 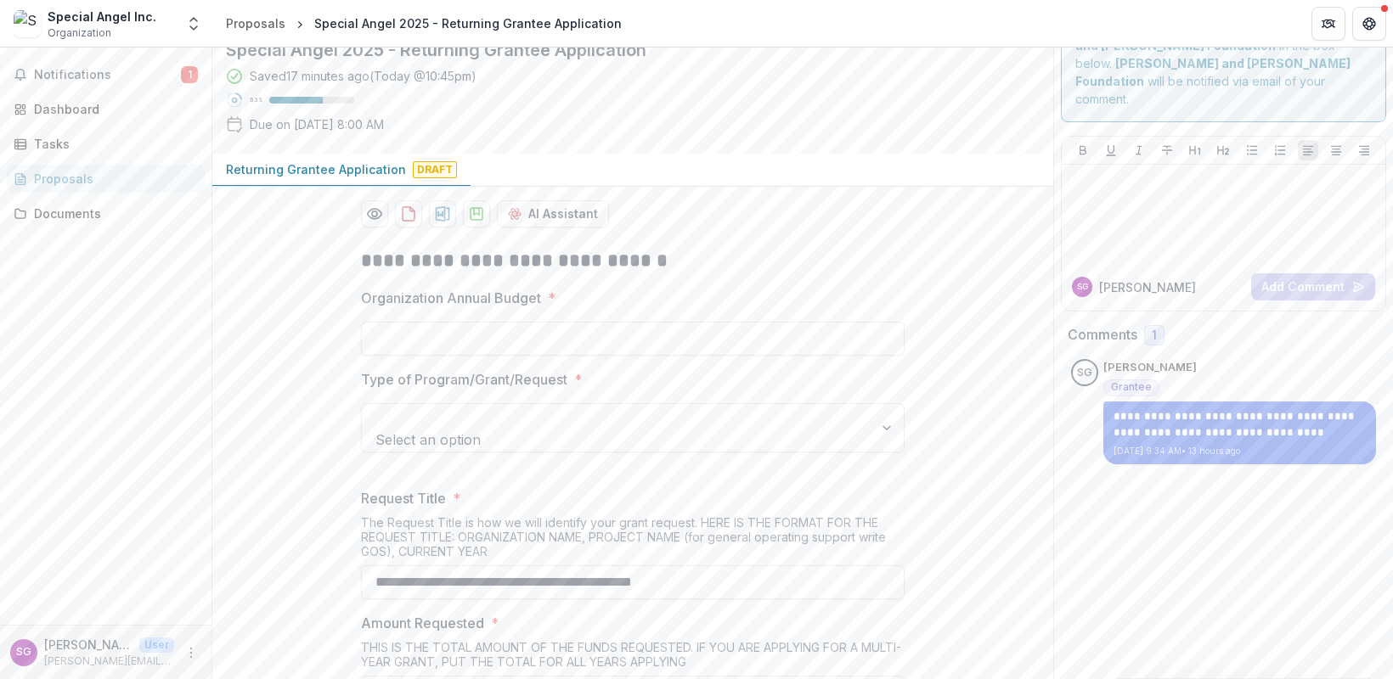 What do you see at coordinates (1083, 150) in the screenshot?
I see `button: Bold` at bounding box center [1083, 150].